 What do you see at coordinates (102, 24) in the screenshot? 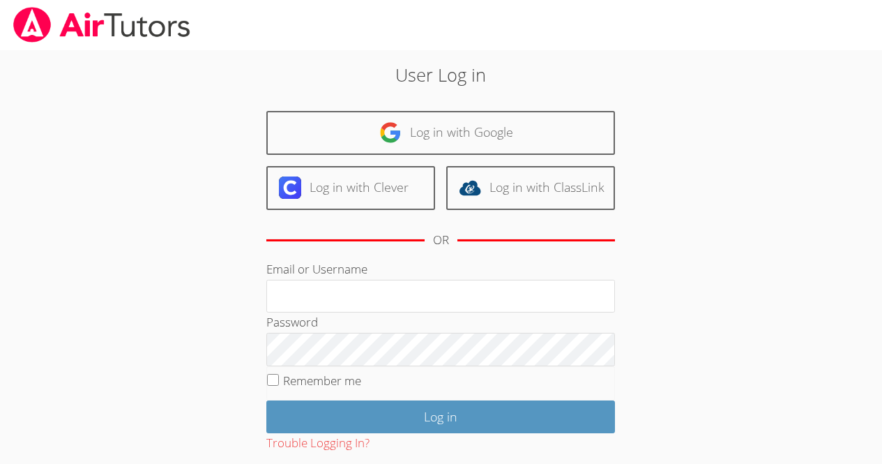
I see `img: airtutors_banner-c4298cdbf04f3fff15de1276eac7730deb9818008684d7c2e4769d2f7ddbe033.png` at bounding box center [102, 24].